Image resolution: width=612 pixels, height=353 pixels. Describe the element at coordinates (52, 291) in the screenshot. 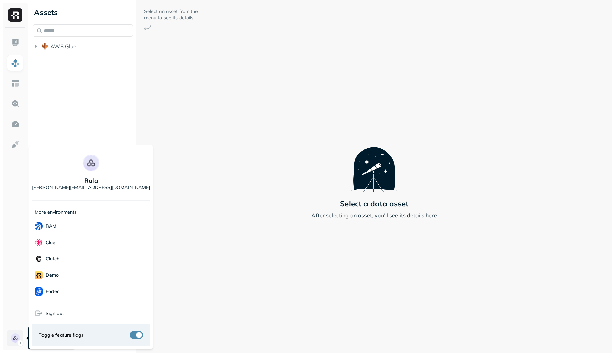

I see `p: Forter` at that location.